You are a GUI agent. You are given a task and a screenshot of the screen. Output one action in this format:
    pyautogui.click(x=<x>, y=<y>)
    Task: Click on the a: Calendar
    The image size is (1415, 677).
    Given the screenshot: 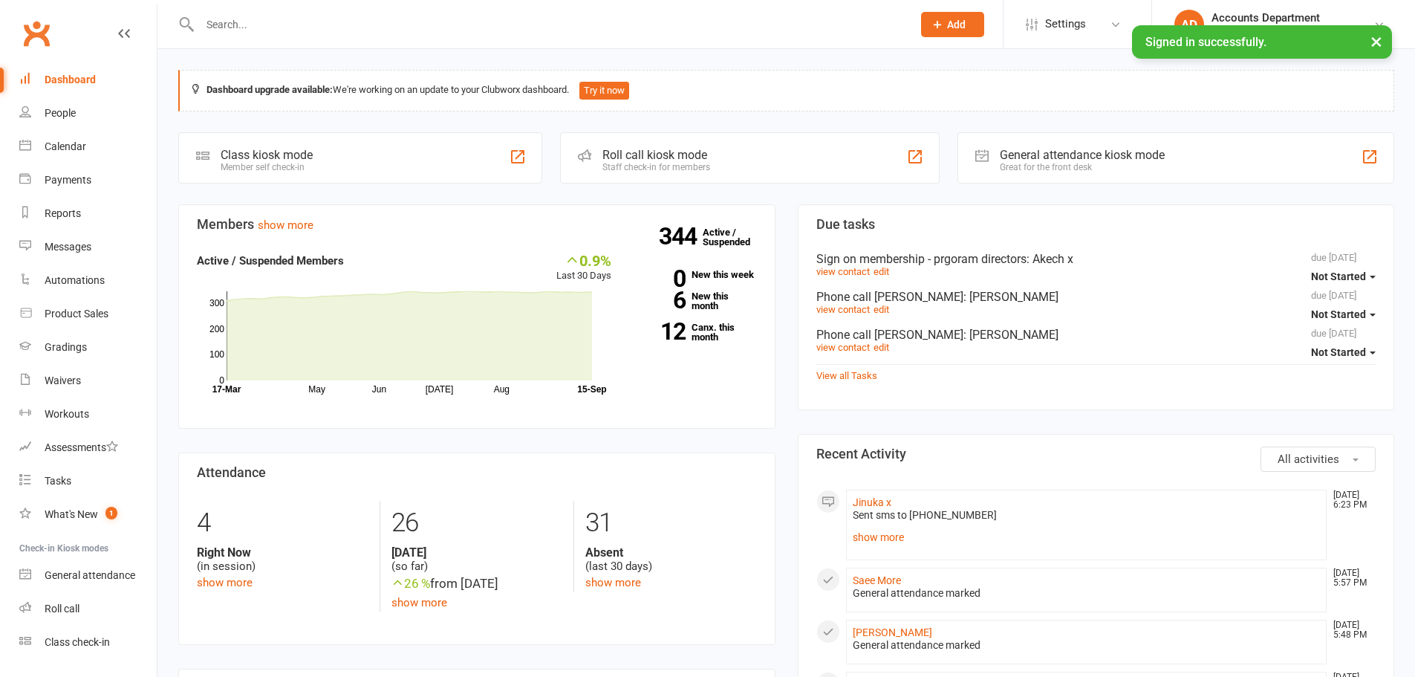 What is the action you would take?
    pyautogui.click(x=88, y=146)
    